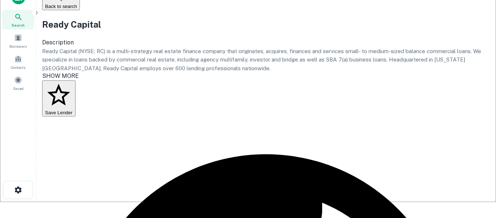 This screenshot has width=496, height=218. Describe the element at coordinates (18, 20) in the screenshot. I see `div: Search` at that location.